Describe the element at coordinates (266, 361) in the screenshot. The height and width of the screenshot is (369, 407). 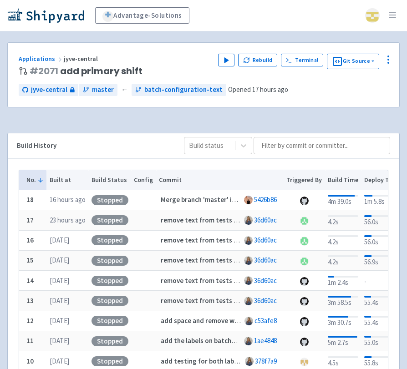
I see `a: 378f7a9` at that location.